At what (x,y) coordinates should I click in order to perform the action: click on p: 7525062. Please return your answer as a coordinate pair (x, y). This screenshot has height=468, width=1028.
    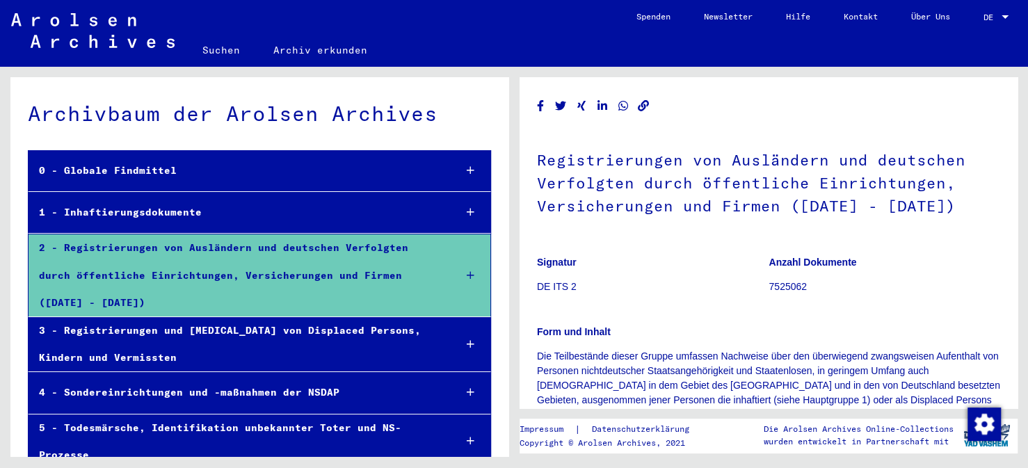
    Looking at the image, I should click on (884, 286).